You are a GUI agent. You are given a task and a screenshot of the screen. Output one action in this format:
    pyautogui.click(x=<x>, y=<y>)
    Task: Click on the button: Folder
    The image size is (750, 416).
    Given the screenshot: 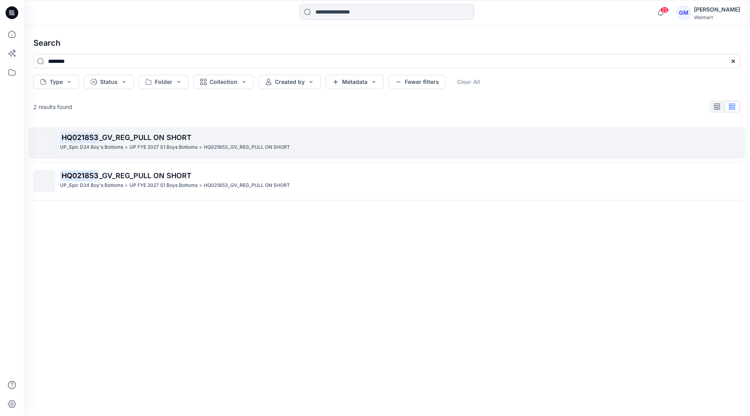 What is the action you would take?
    pyautogui.click(x=164, y=82)
    